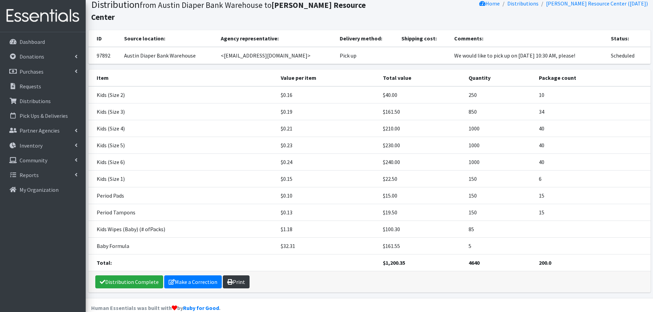 The width and height of the screenshot is (653, 312). Describe the element at coordinates (201, 308) in the screenshot. I see `a: Ruby for Good` at that location.